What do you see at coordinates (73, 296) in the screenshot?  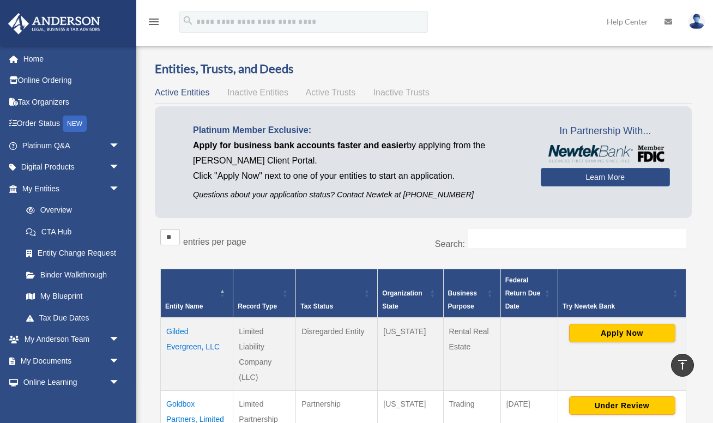 I see `a: My Blueprint` at bounding box center [73, 296].